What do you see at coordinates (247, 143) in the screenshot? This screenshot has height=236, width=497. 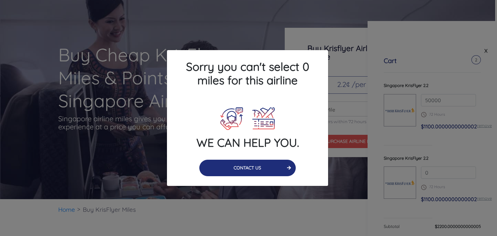 I see `h4: WE CAN HELP YOU.` at bounding box center [247, 143].